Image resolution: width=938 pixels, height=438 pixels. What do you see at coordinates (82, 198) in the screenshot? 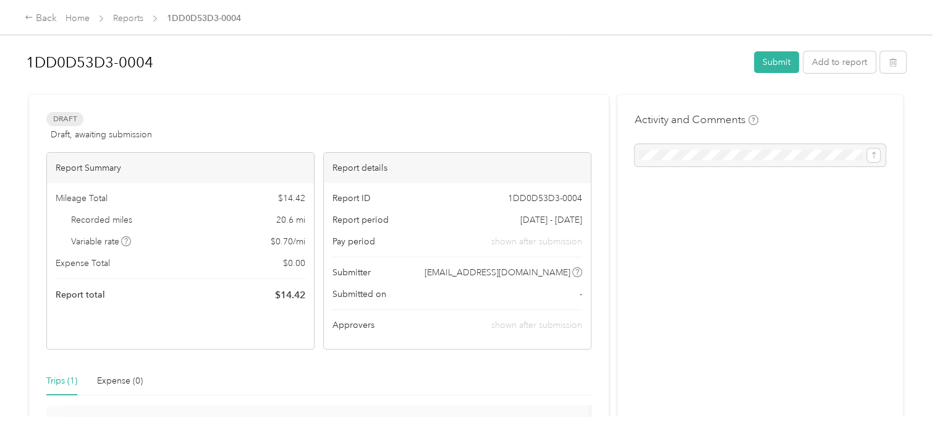
I see `span: Mileage Total` at bounding box center [82, 198].